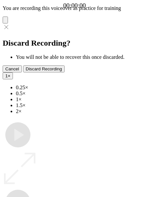 Image resolution: width=149 pixels, height=197 pixels. I want to click on p: You are recording this voiceover as practice for training, so click(74, 8).